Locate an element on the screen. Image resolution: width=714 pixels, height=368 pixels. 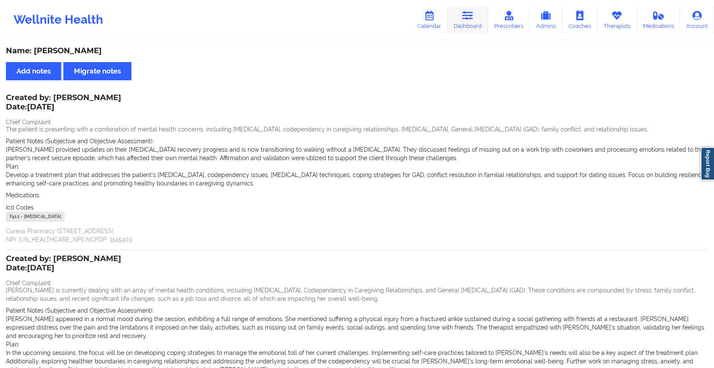
a: Prescribers is located at coordinates (509, 20).